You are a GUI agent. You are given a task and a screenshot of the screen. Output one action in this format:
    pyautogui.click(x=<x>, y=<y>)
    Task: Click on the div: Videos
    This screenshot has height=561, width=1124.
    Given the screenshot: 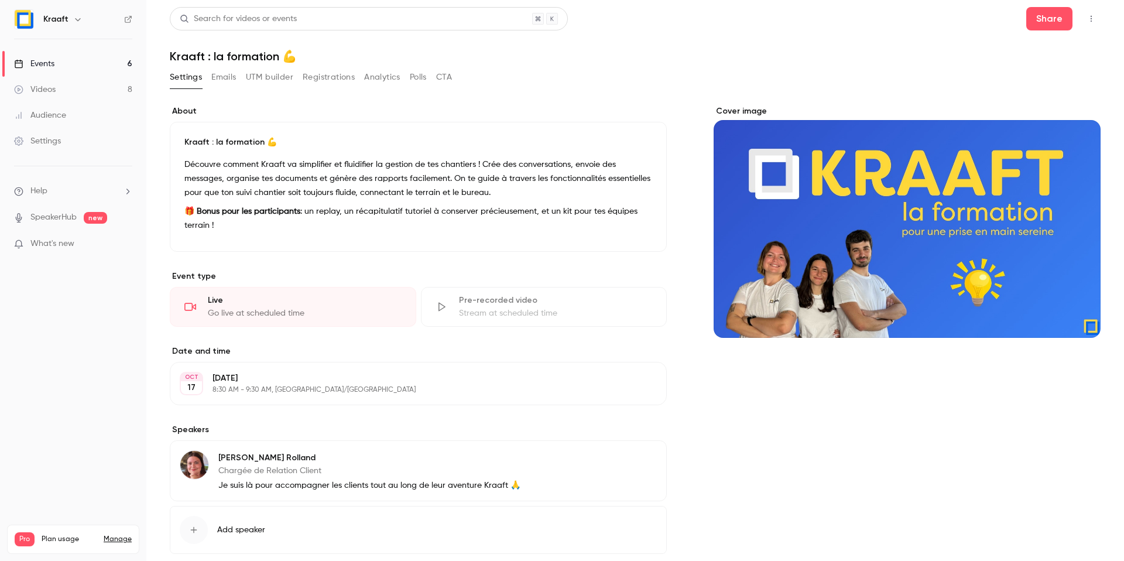 What is the action you would take?
    pyautogui.click(x=35, y=90)
    